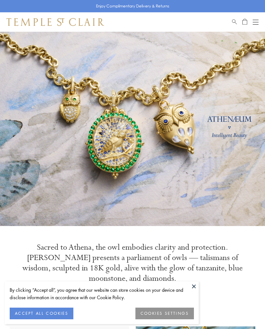 This screenshot has height=329, width=265. What do you see at coordinates (256, 22) in the screenshot?
I see `button: Open navigation` at bounding box center [256, 22].